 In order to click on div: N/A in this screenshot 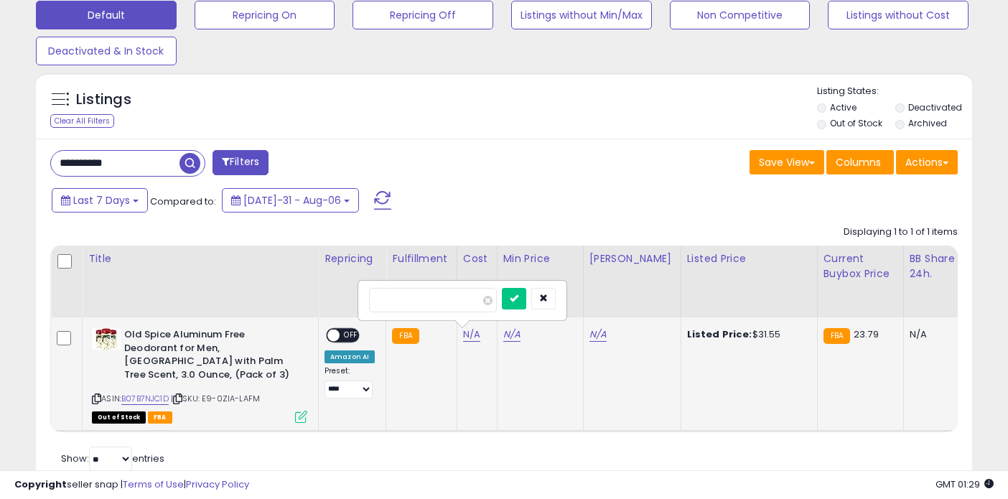, I will do `click(934, 335)`.